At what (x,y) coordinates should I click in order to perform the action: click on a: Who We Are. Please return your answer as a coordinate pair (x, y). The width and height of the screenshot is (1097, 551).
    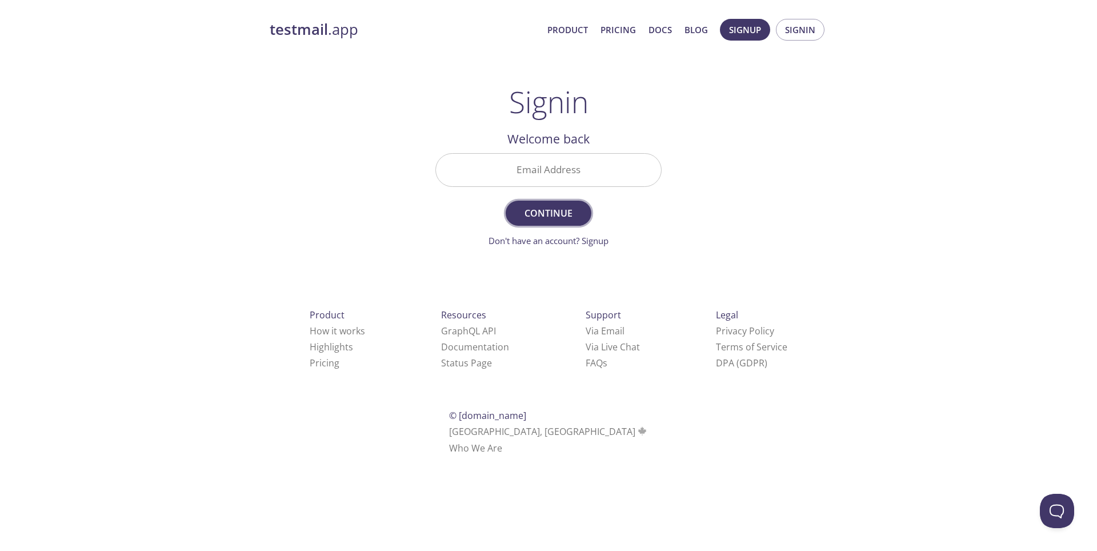
    Looking at the image, I should click on (475, 448).